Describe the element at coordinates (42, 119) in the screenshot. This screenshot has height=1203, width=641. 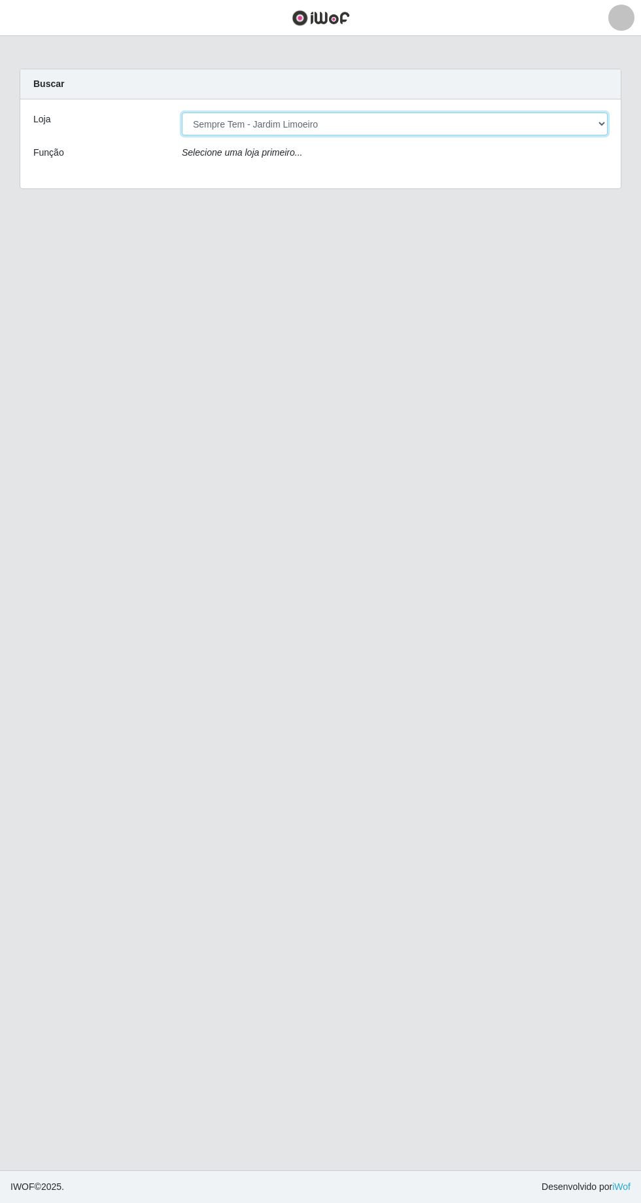
I see `label: Loja` at that location.